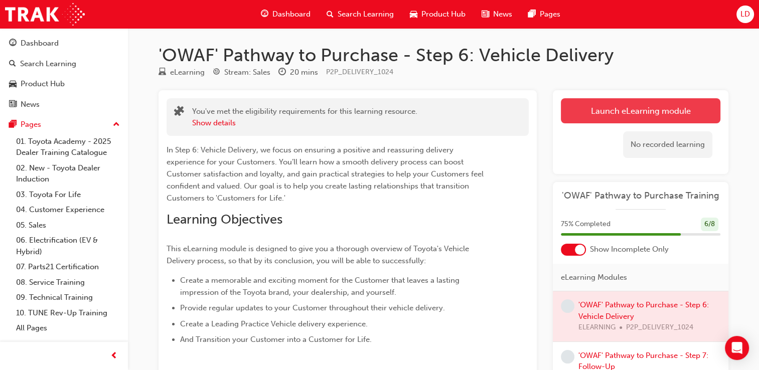 This screenshot has width=759, height=370. What do you see at coordinates (182, 72) in the screenshot?
I see `div: Type` at bounding box center [182, 72].